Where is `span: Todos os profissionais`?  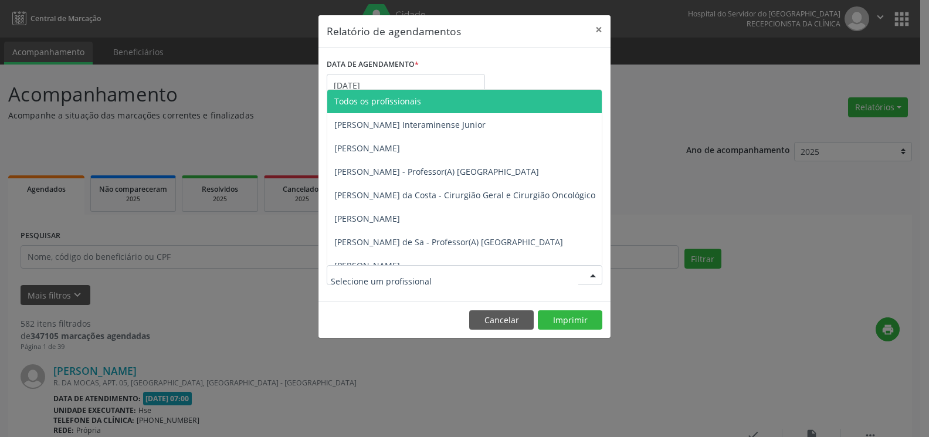 span: Todos os profissionais is located at coordinates (378, 101).